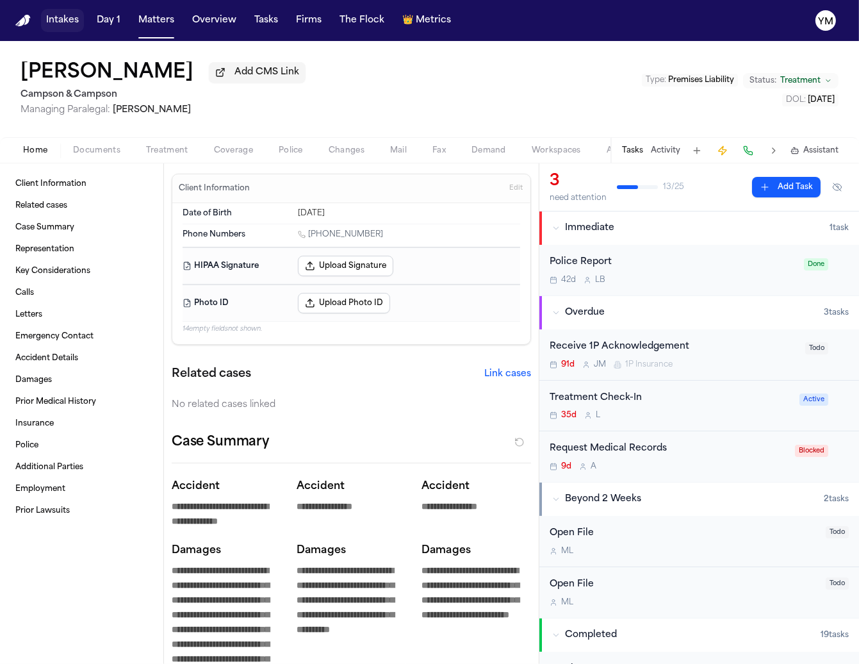 This screenshot has height=664, width=859. I want to click on h2: Campson & Campson, so click(163, 95).